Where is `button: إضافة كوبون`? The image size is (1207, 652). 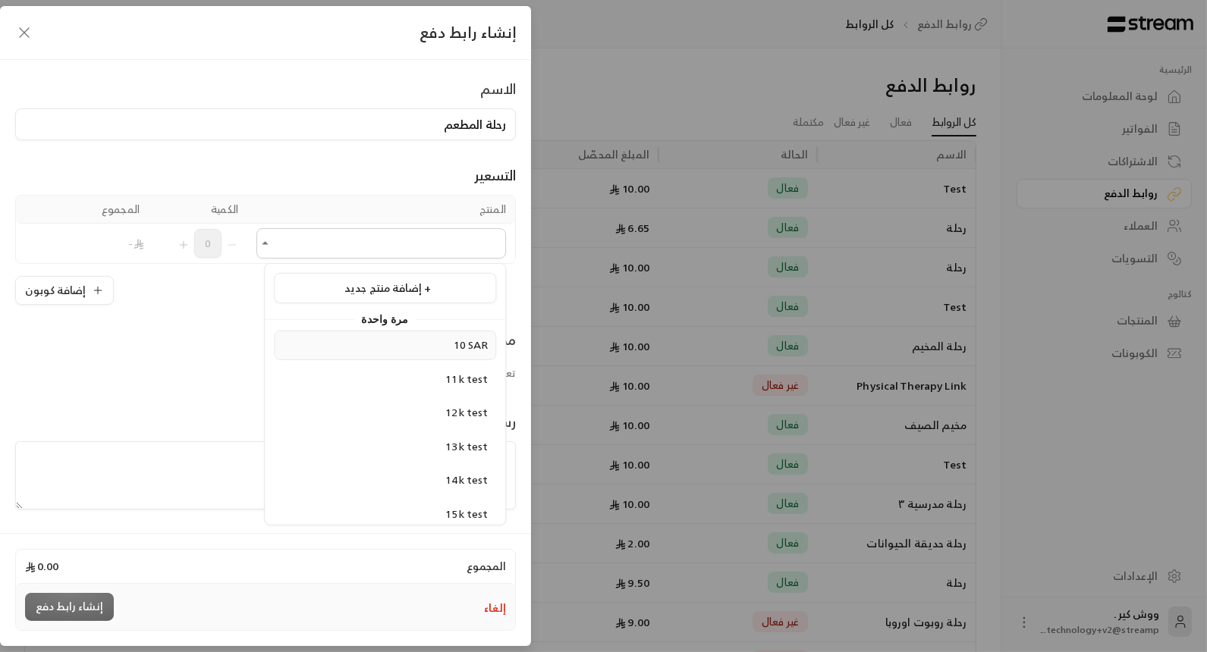 button: إضافة كوبون is located at coordinates (64, 290).